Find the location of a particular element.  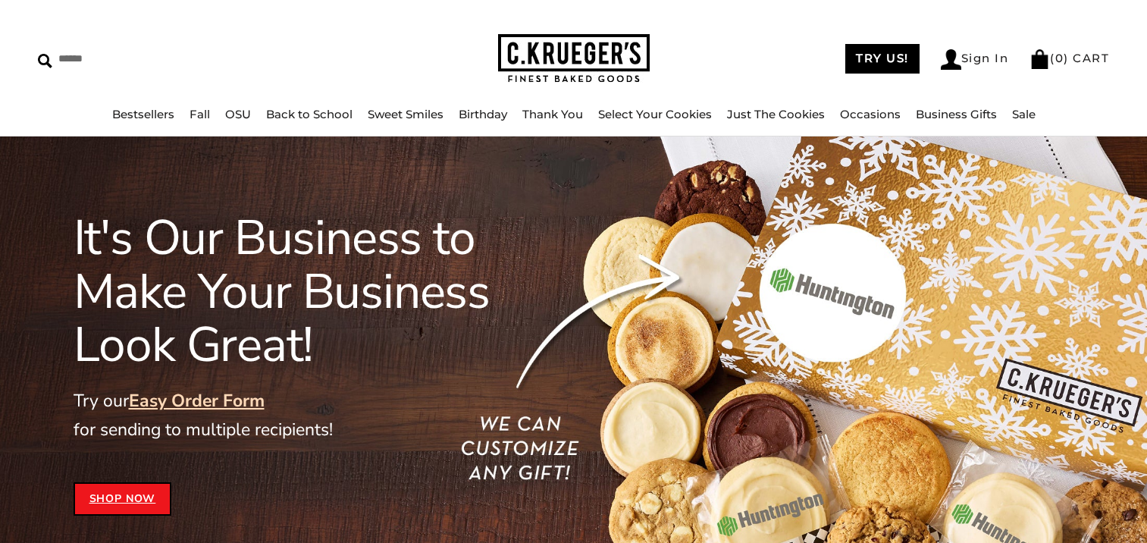

img: Account is located at coordinates (951, 59).